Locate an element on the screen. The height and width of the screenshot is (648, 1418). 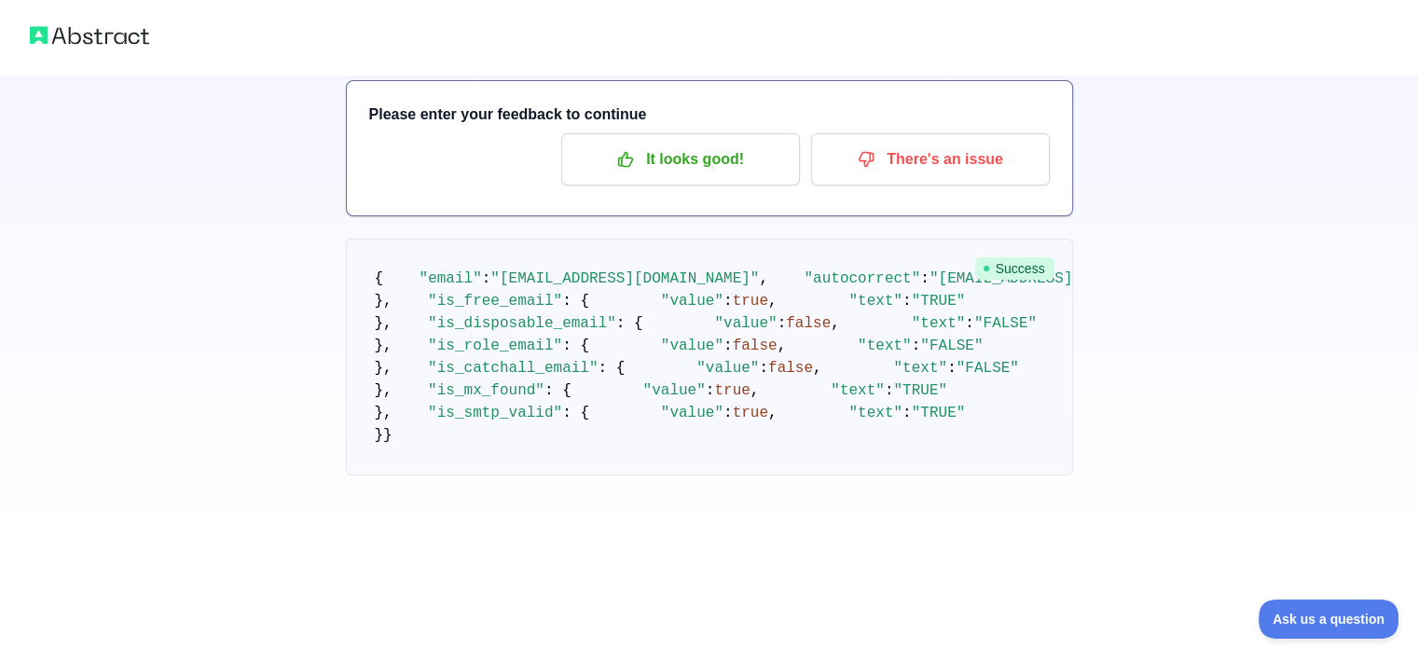
span: "autocorrect" is located at coordinates (861, 279).